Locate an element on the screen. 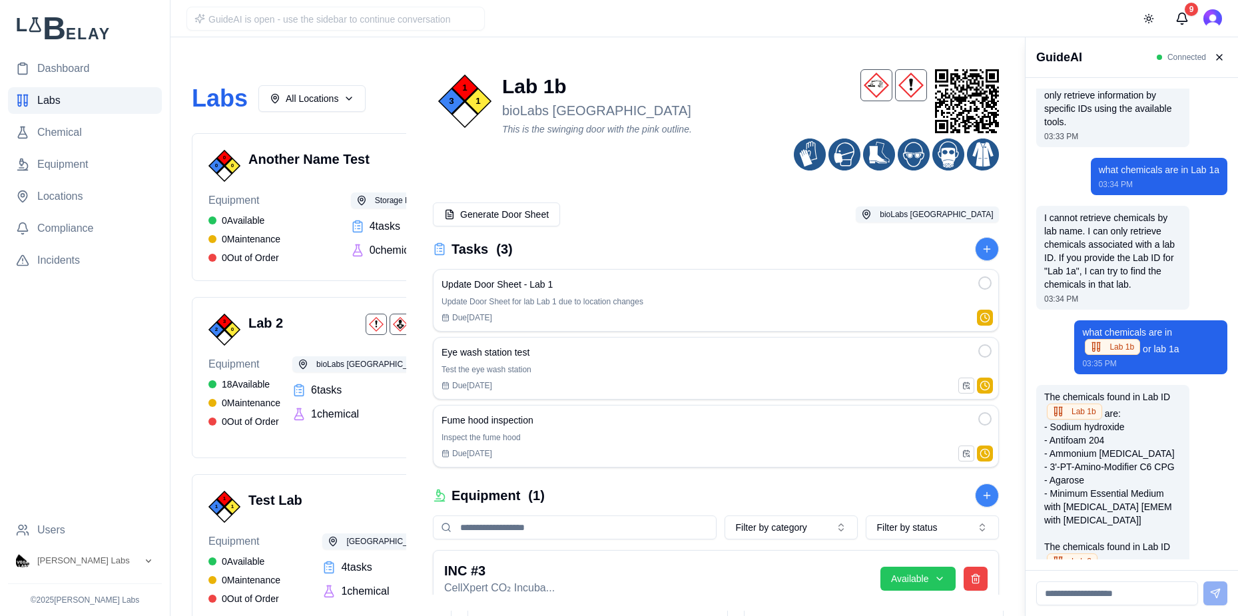  img: Health Hazard is located at coordinates (400, 324).